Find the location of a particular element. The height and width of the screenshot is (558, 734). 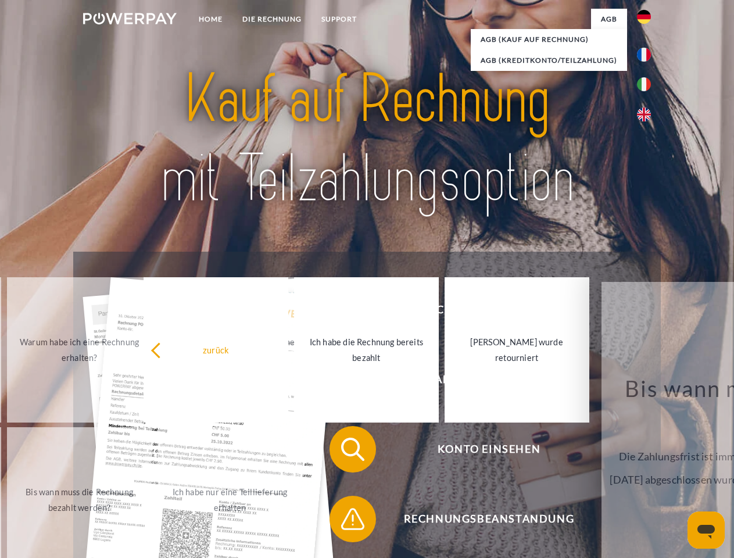

img: fr is located at coordinates (644, 55).